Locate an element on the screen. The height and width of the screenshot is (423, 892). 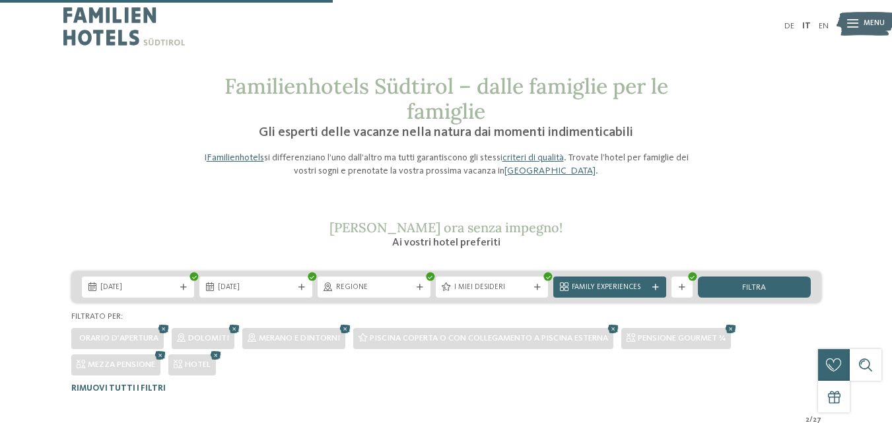
span: Gli esperti delle vacanze nella natura dai momenti indimenticabili is located at coordinates (445, 133).